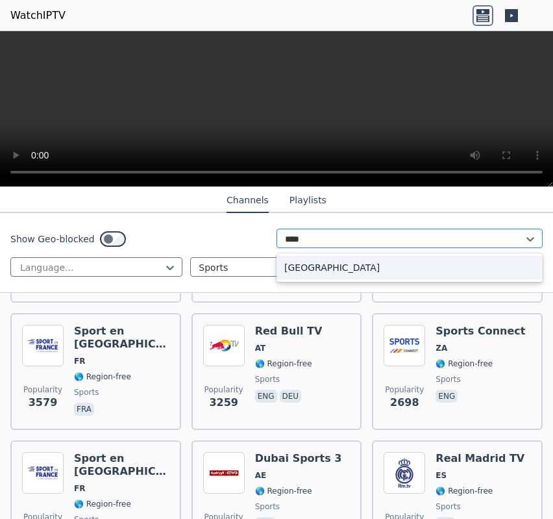 This screenshot has height=519, width=553. What do you see at coordinates (480, 458) in the screenshot?
I see `h6: Real Madrid TV` at bounding box center [480, 458].